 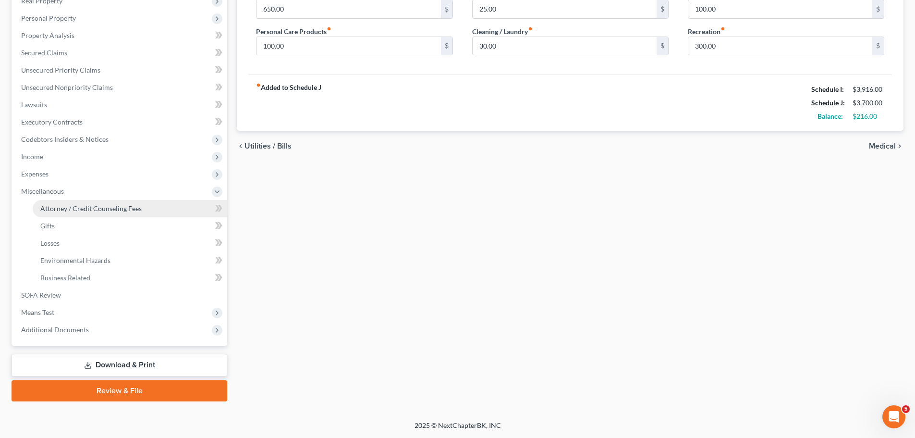 What do you see at coordinates (37, 312) in the screenshot?
I see `span: Means Test` at bounding box center [37, 312].